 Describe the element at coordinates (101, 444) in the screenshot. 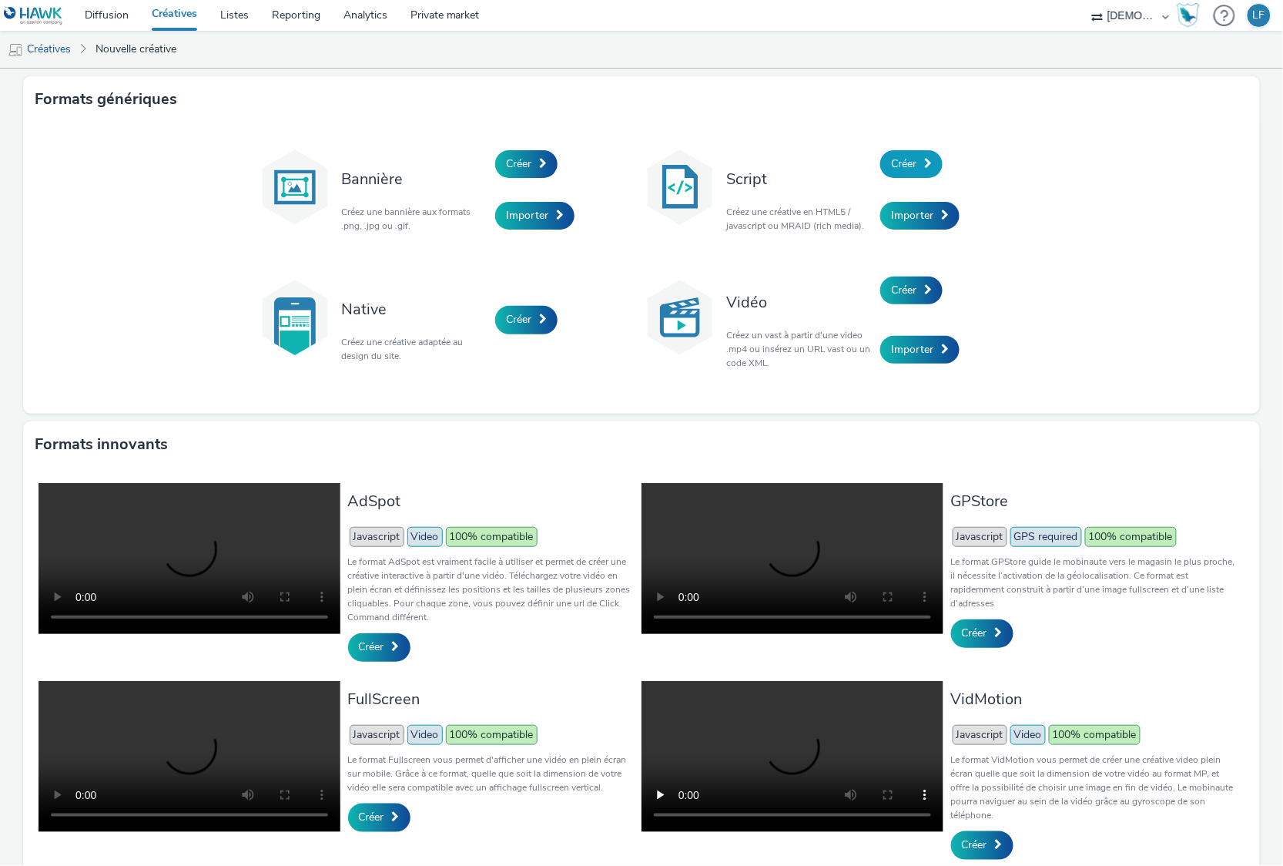

I see `h3: Formats innovants` at that location.